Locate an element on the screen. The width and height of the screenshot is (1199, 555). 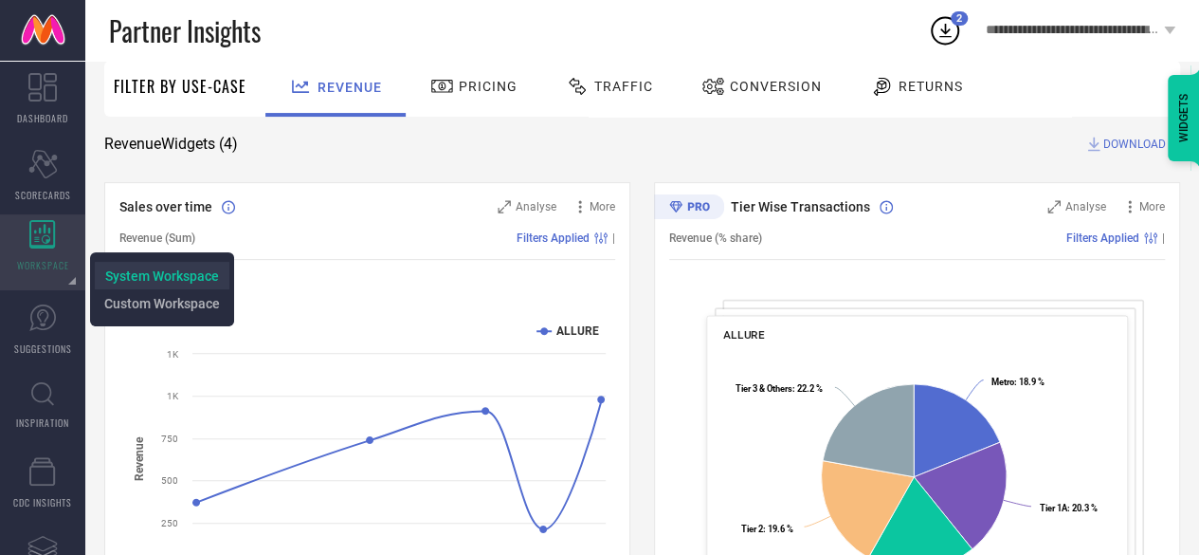
span: WORKSPACE is located at coordinates (43, 265).